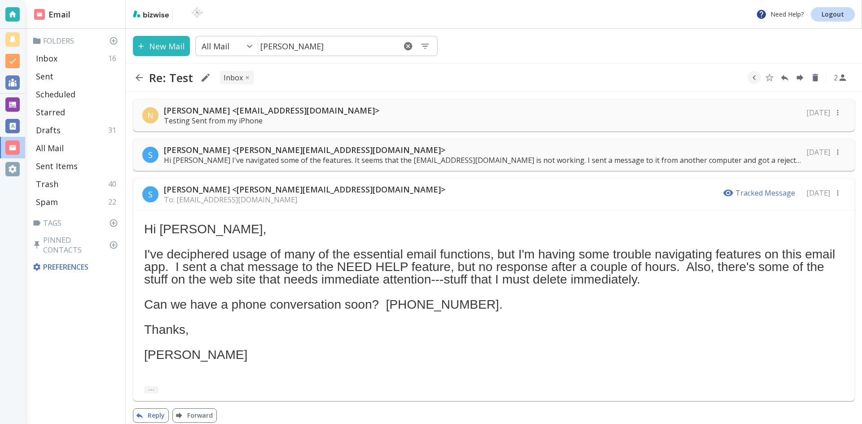 Image resolution: width=862 pixels, height=424 pixels. Describe the element at coordinates (759, 193) in the screenshot. I see `p: Tracked Message` at that location.